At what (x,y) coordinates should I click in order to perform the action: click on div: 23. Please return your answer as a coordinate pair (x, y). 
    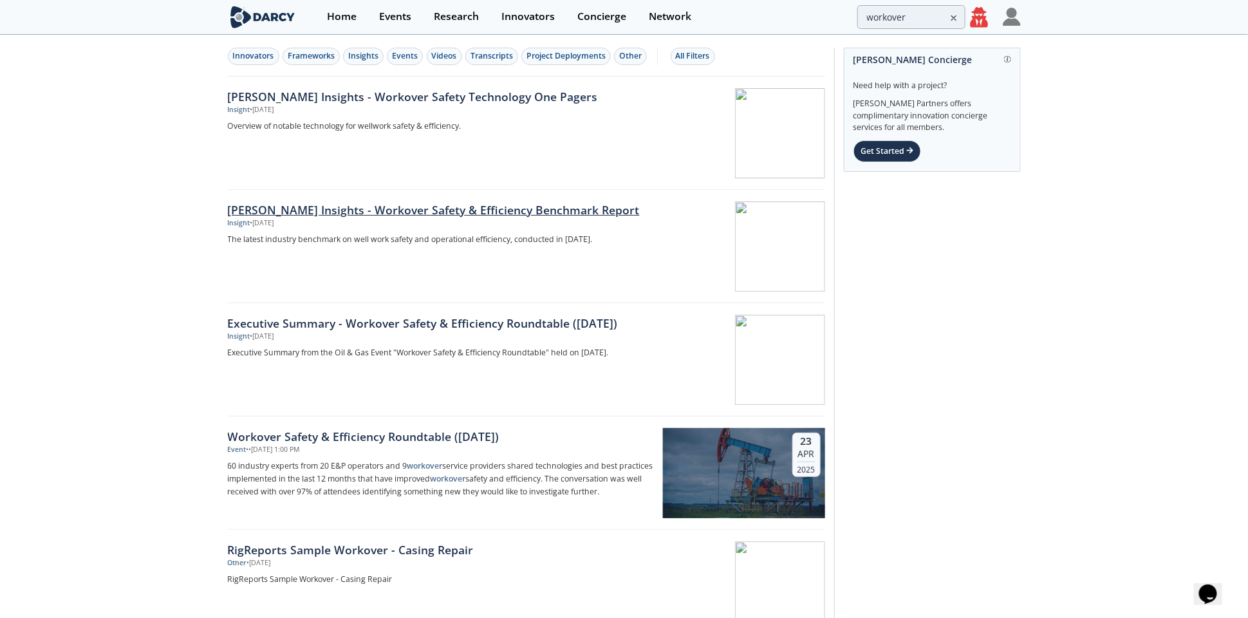
    Looking at the image, I should click on (807, 442).